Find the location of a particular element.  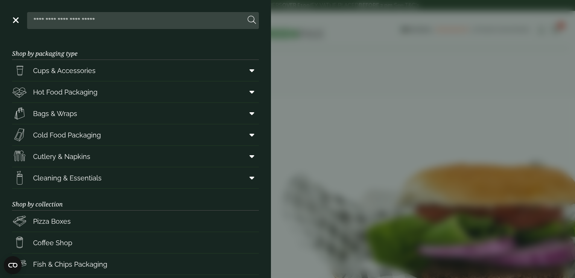

h3: Shop by collection is located at coordinates (135, 199).